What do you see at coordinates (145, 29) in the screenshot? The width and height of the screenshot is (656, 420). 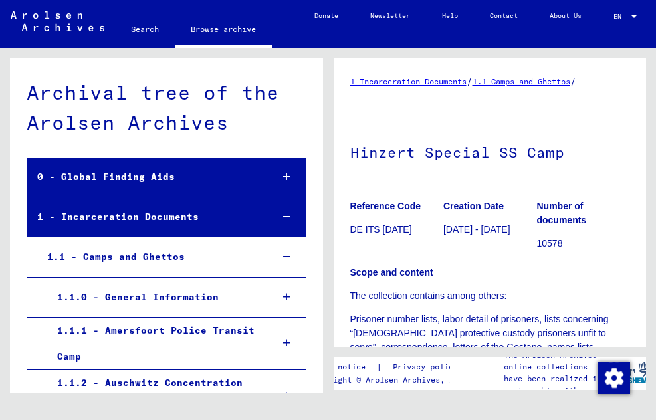 I see `a: Search` at bounding box center [145, 29].